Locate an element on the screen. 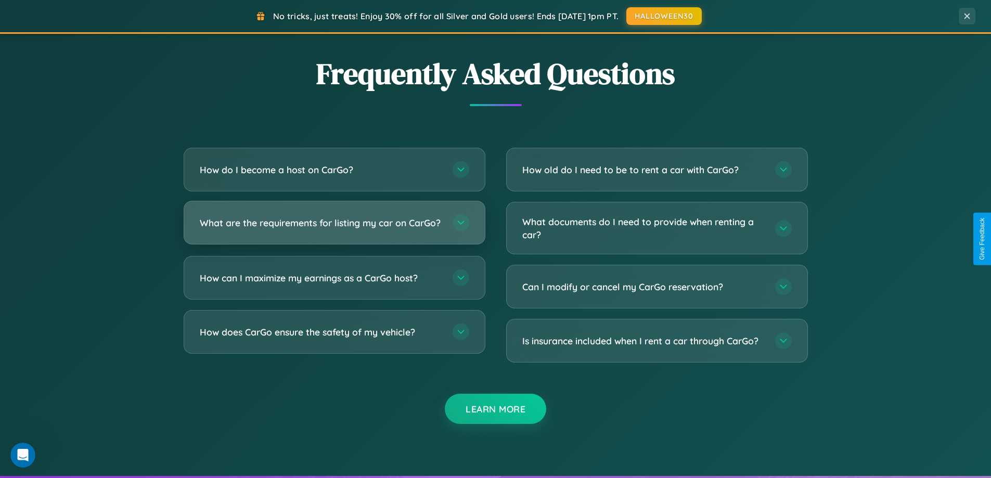 The width and height of the screenshot is (991, 478). h3: What are the requirements for listing my car on CarGo? is located at coordinates (321, 223).